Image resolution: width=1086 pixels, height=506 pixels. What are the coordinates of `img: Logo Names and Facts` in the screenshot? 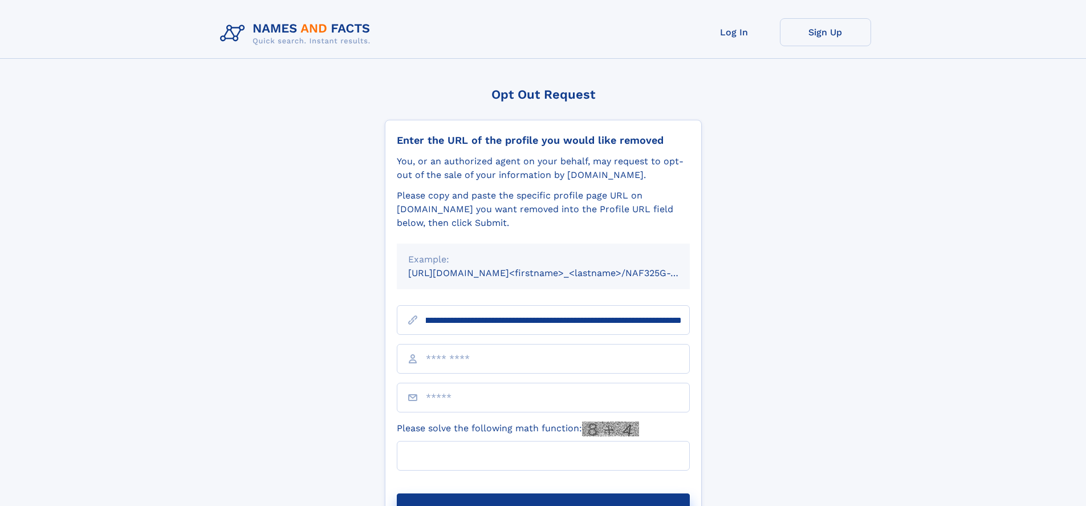 It's located at (298, 34).